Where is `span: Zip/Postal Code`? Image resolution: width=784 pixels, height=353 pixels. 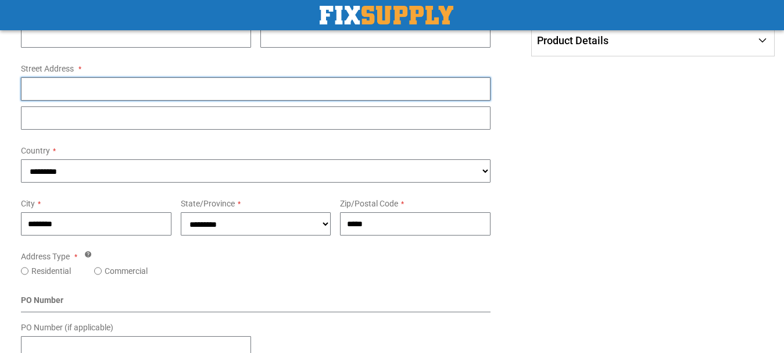 span: Zip/Postal Code is located at coordinates (369, 203).